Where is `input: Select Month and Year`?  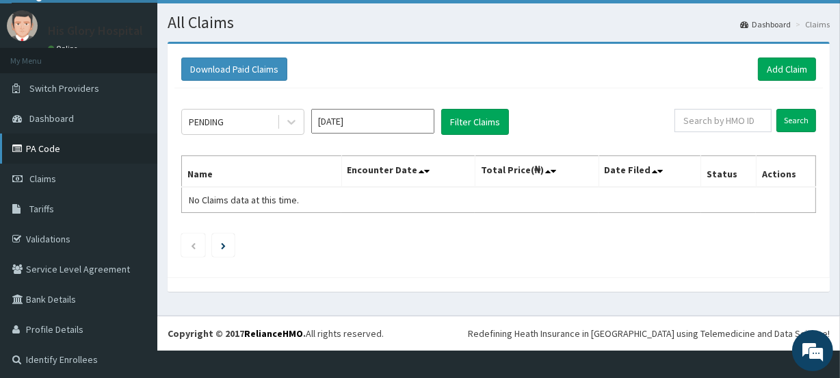
input: Select Month and Year is located at coordinates (373, 121).